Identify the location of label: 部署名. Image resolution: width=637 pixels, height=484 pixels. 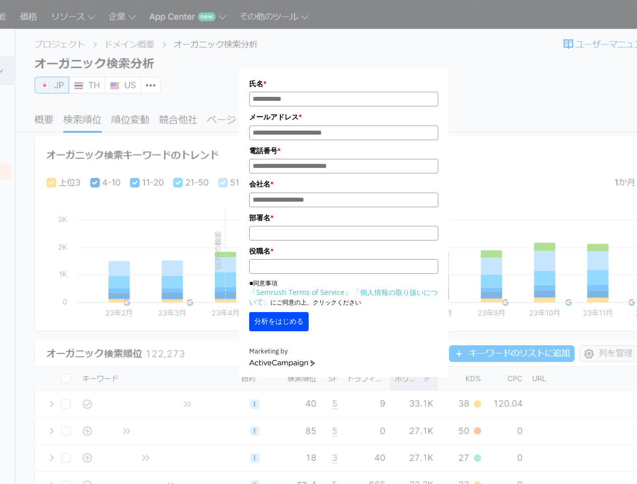
(344, 218).